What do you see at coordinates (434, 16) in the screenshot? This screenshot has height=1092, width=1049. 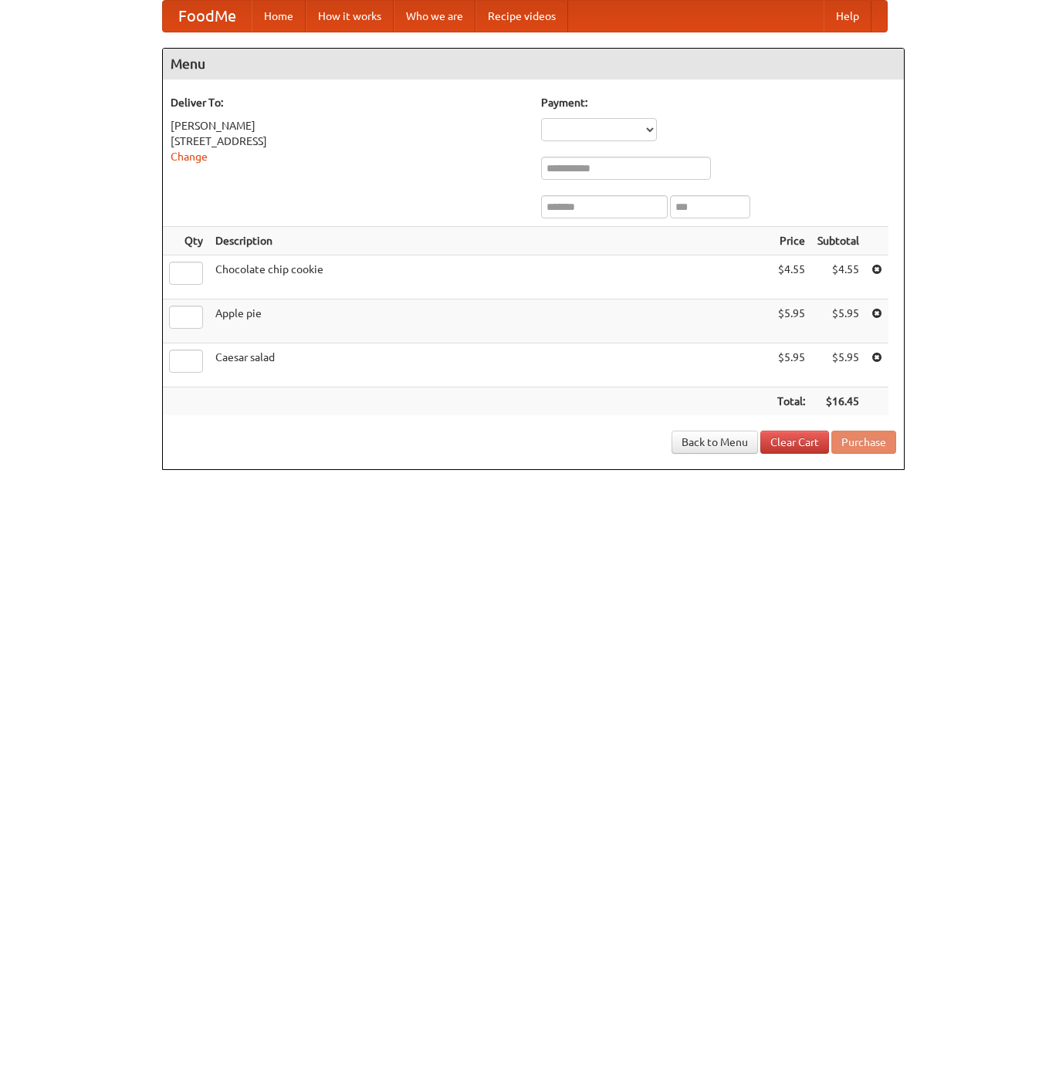 I see `a: Who we are` at bounding box center [434, 16].